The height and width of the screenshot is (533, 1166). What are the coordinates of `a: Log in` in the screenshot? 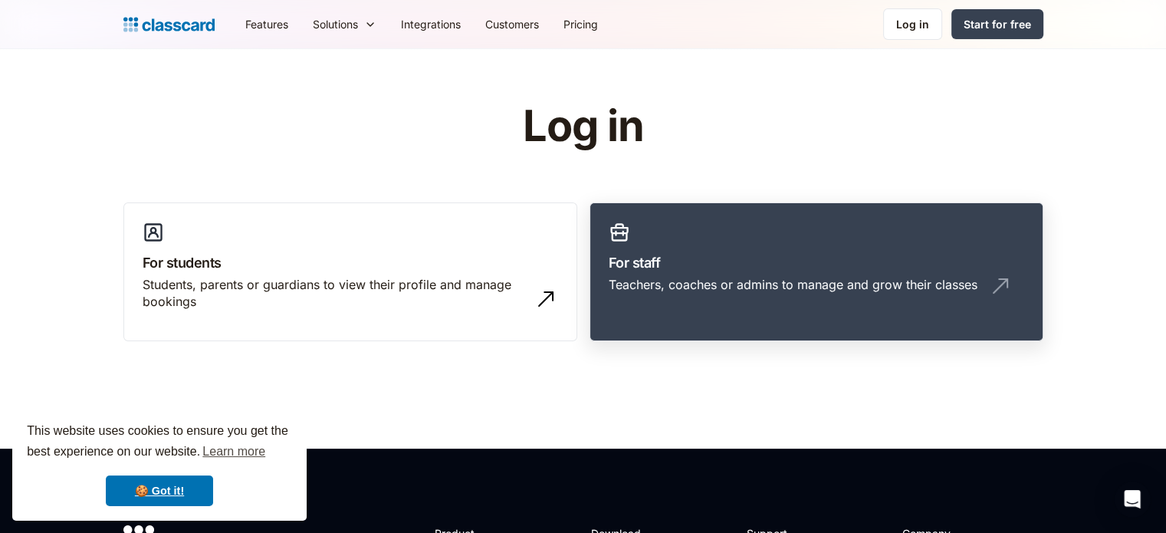 It's located at (912, 24).